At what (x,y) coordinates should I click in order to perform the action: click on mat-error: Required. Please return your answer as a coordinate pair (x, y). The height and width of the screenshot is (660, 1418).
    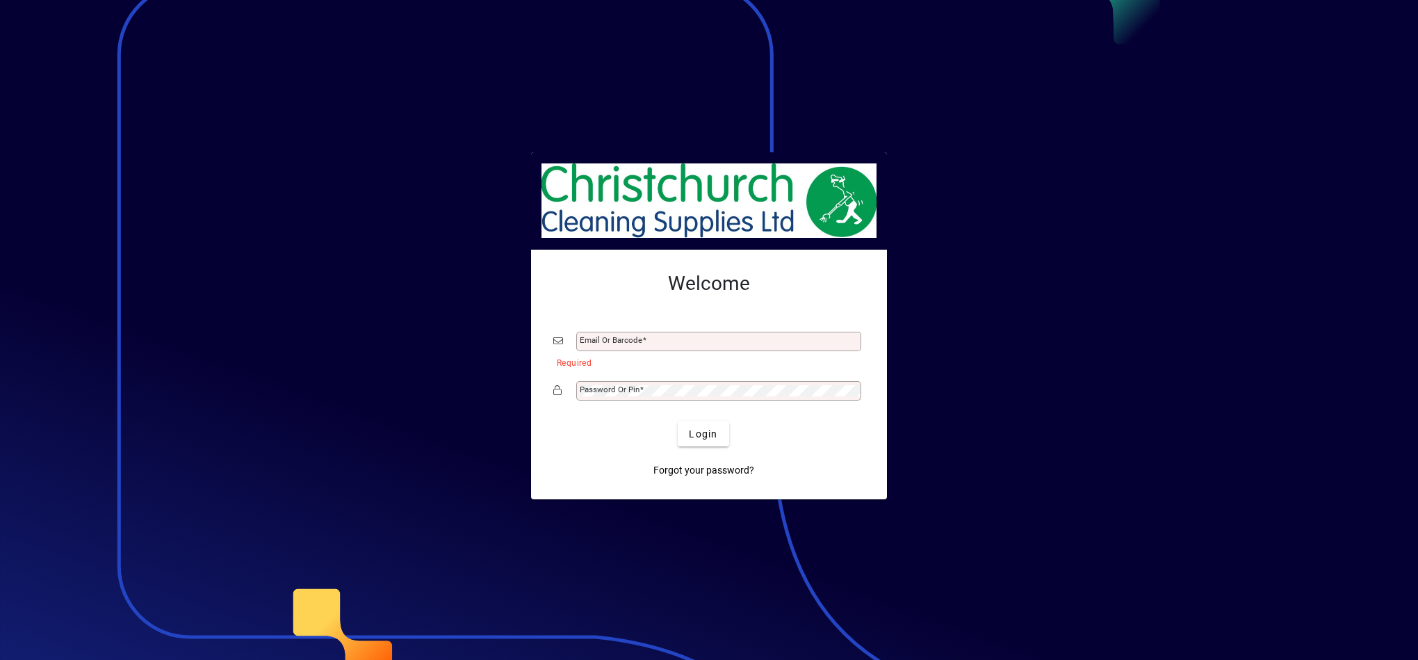
    Looking at the image, I should click on (705, 361).